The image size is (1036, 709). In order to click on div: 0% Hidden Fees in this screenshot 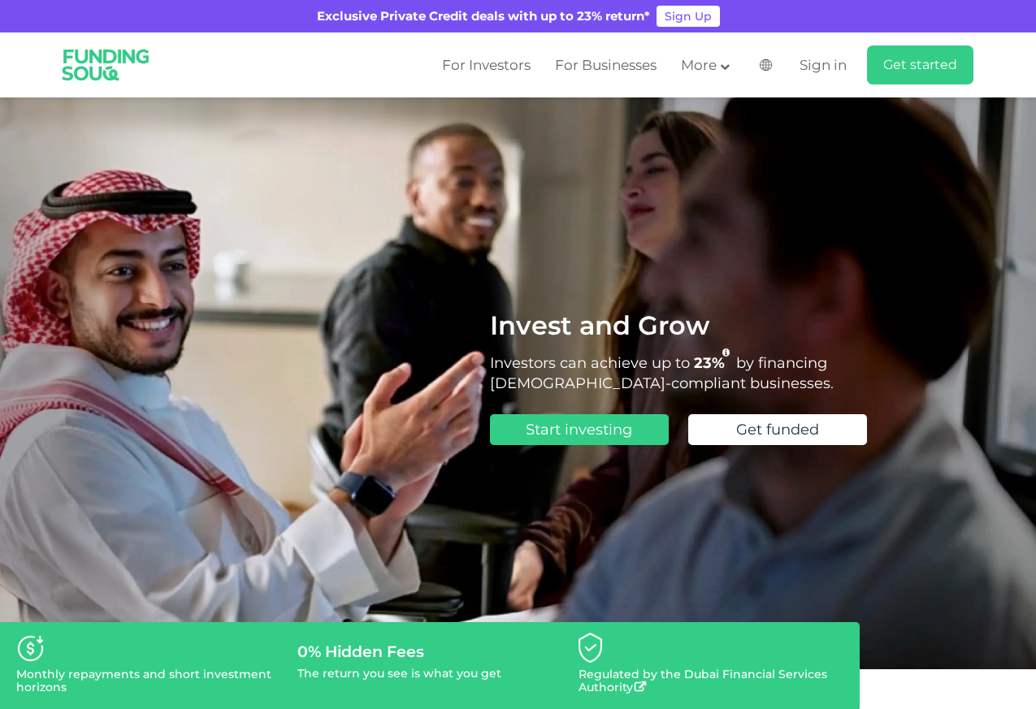, I will do `click(430, 652)`.